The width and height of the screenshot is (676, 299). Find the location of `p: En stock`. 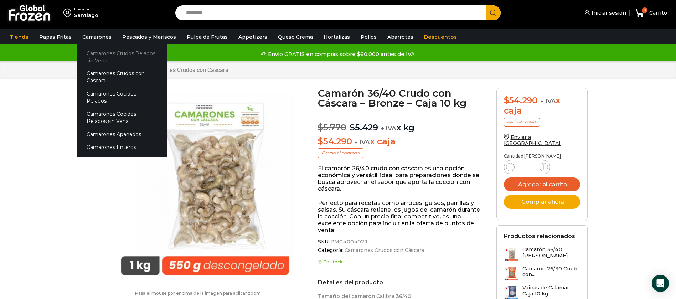

p: En stock is located at coordinates (401, 262).